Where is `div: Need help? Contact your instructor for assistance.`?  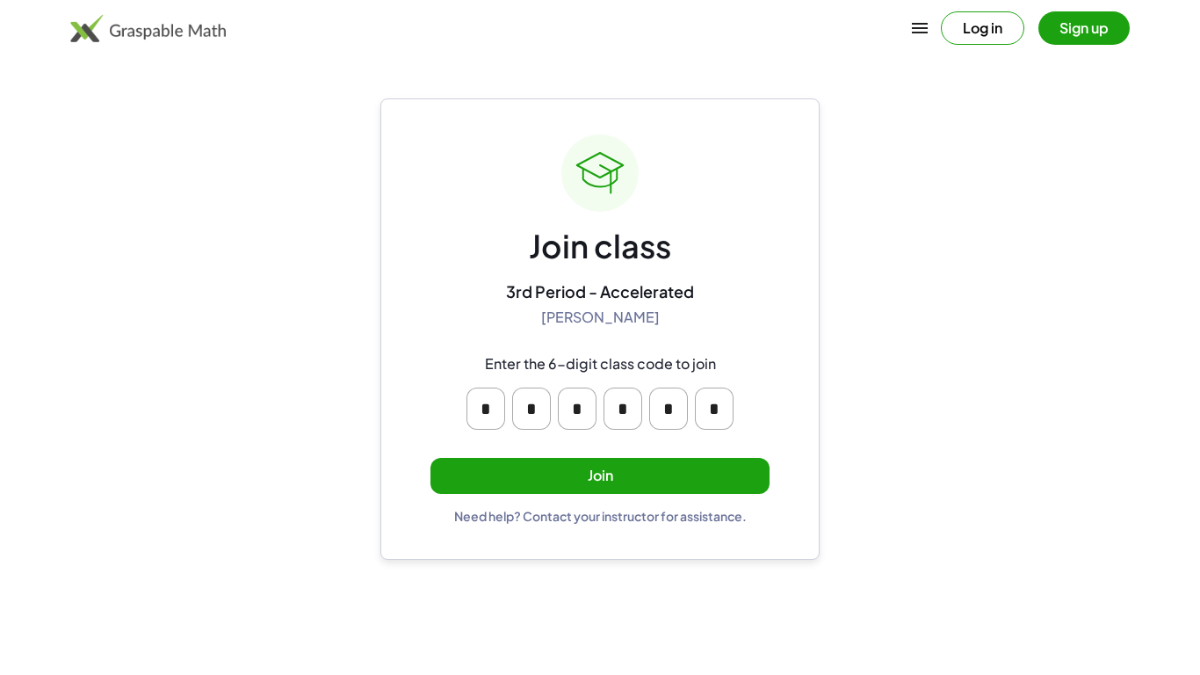
div: Need help? Contact your instructor for assistance. is located at coordinates (600, 516).